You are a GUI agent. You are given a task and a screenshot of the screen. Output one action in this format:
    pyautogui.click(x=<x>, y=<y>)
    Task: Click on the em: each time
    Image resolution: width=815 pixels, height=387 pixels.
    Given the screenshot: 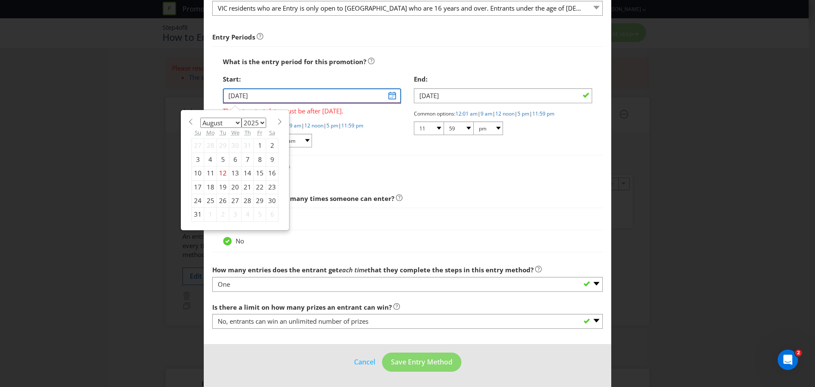 What is the action you would take?
    pyautogui.click(x=353, y=270)
    